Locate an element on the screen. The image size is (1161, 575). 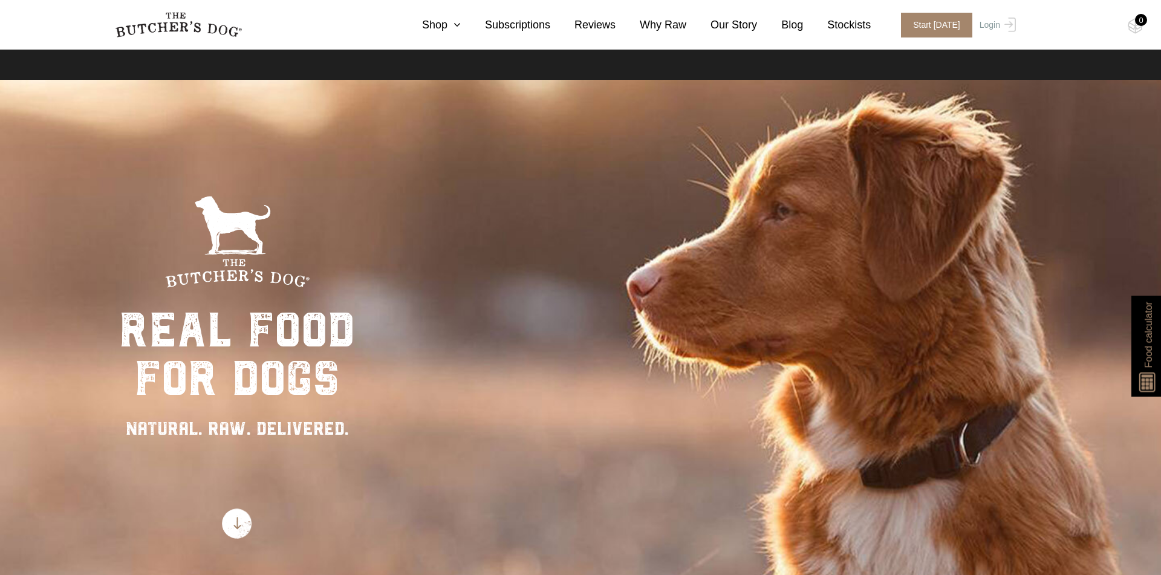
a: Why Raw is located at coordinates (650, 25).